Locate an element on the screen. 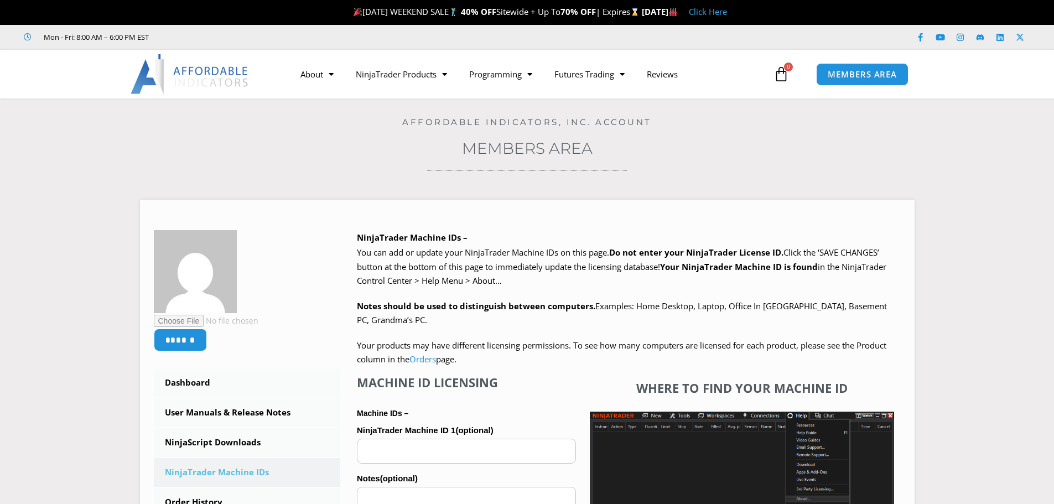 The width and height of the screenshot is (1054, 504). a: Affordable Indicators, Inc. Account is located at coordinates (527, 122).